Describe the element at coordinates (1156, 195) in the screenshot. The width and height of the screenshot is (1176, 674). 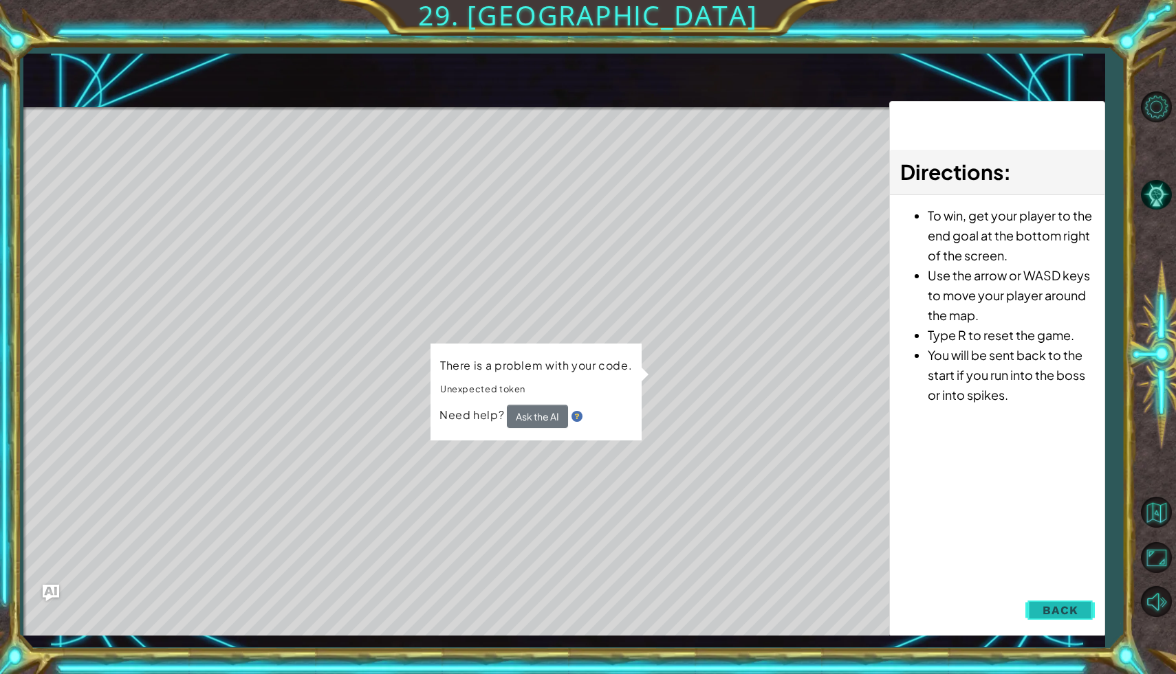
I see `button: AI Hint` at that location.